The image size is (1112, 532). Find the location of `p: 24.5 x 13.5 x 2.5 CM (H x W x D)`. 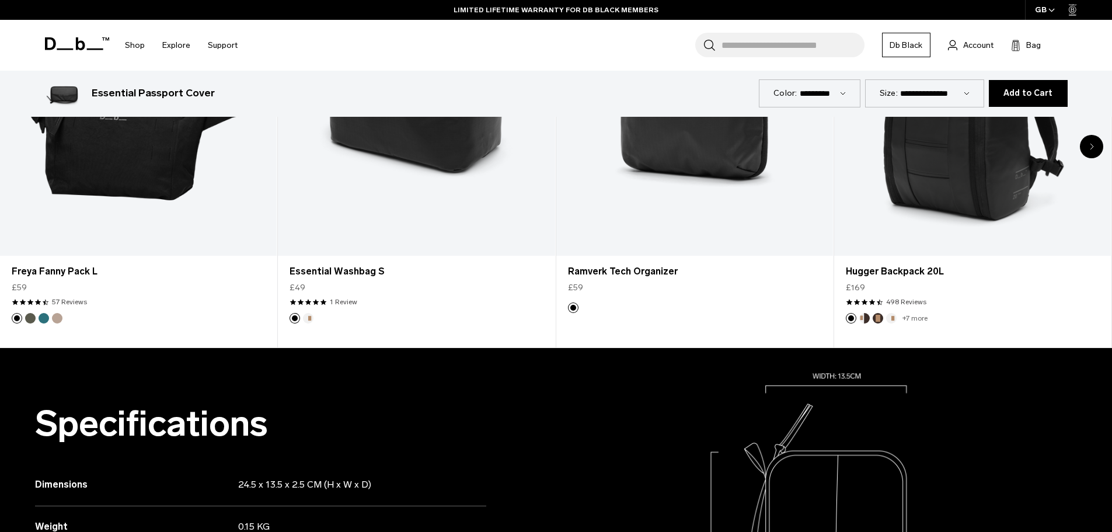

p: 24.5 x 13.5 x 2.5 CM (H x W x D) is located at coordinates (351, 485).